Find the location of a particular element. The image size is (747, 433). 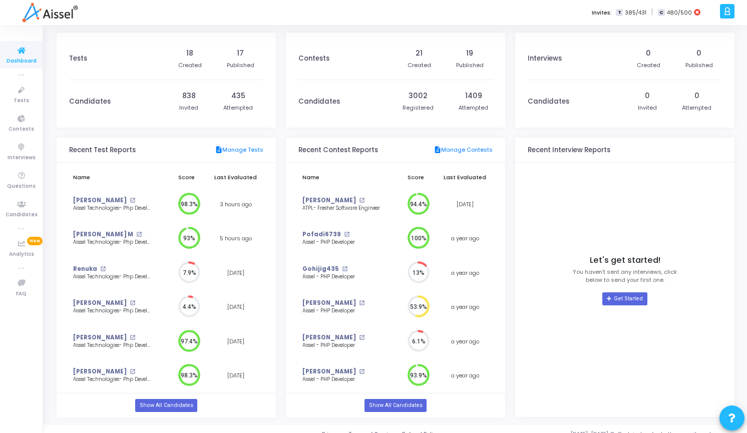

a: Gohijig435 is located at coordinates (321, 269).